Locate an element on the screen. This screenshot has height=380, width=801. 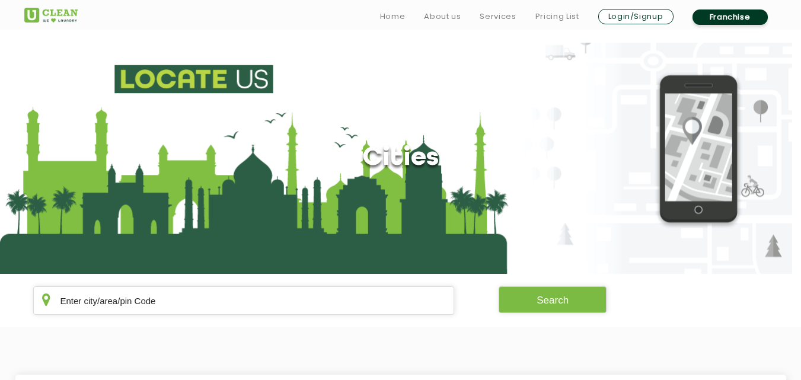
button: Search is located at coordinates (552, 299).